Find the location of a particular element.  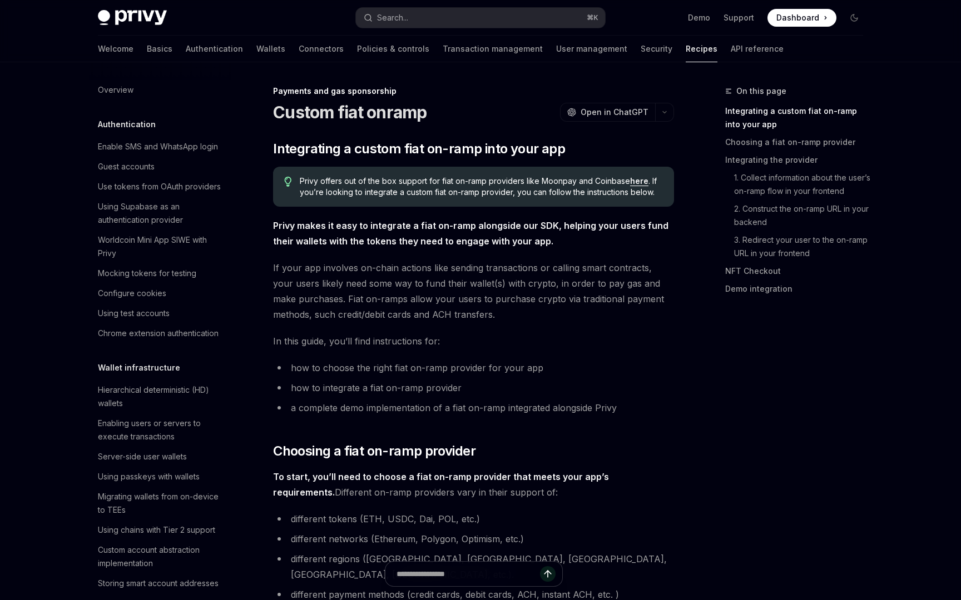

div: Hierarchical deterministic (HD) wallets is located at coordinates (161, 397).